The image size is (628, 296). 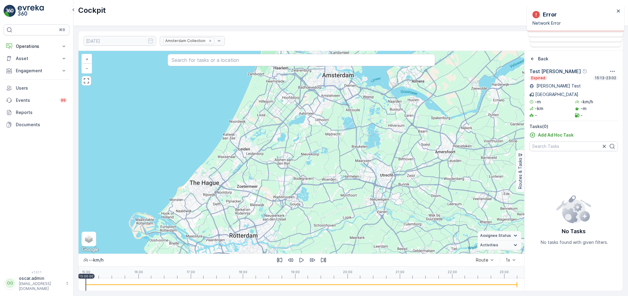 What do you see at coordinates (574, 23) in the screenshot?
I see `p: Network Error` at bounding box center [574, 23].